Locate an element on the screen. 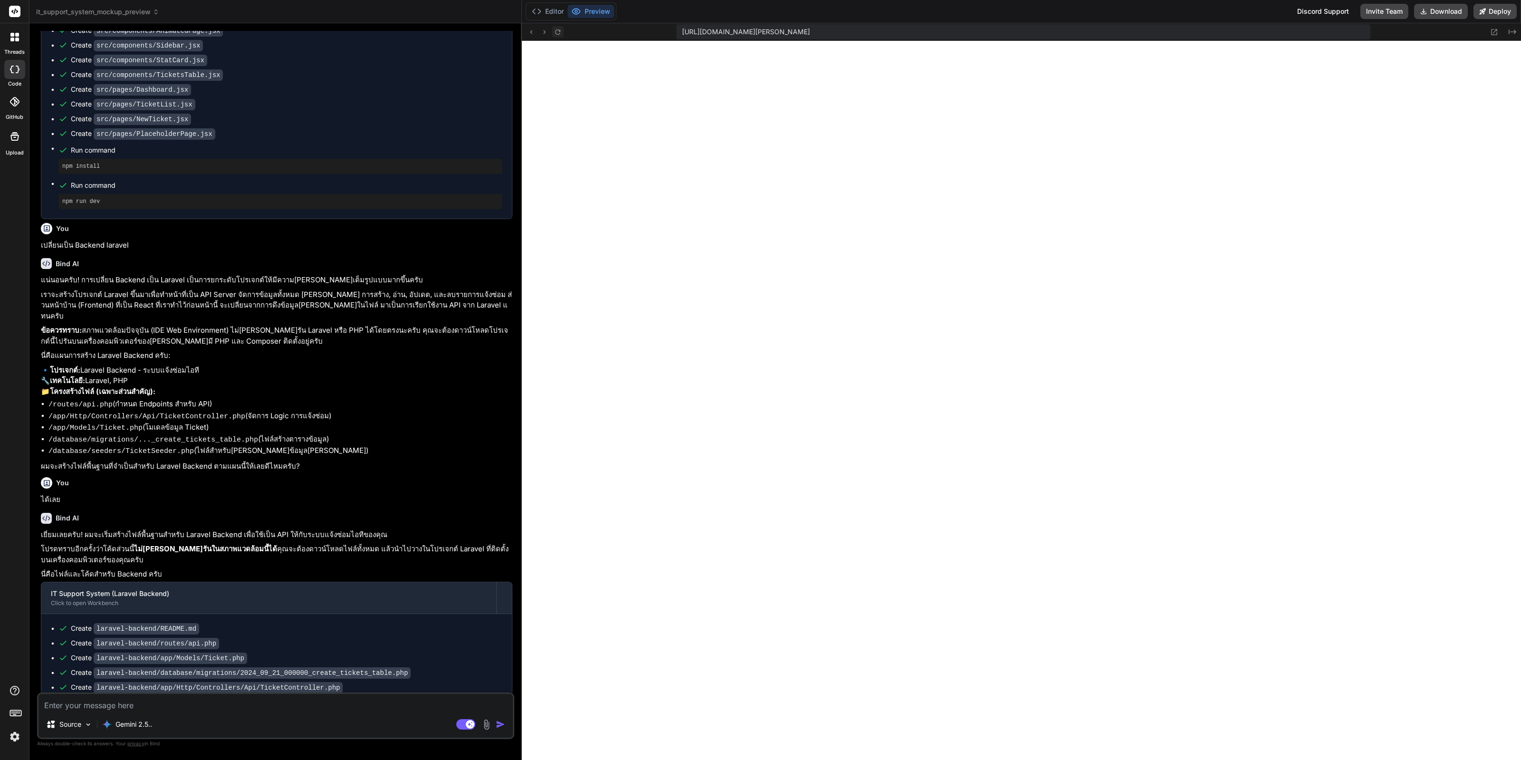 The width and height of the screenshot is (1521, 760). p: โปรดทราบอีกครั้งว่าโค้ดส่วนนี้ คุณจะต้องดาวน์โหลดไฟล์ทั้งหมด แล้วนำไปวางในโปรเจกต์ Laravel ที่ติด... is located at coordinates (277, 554).